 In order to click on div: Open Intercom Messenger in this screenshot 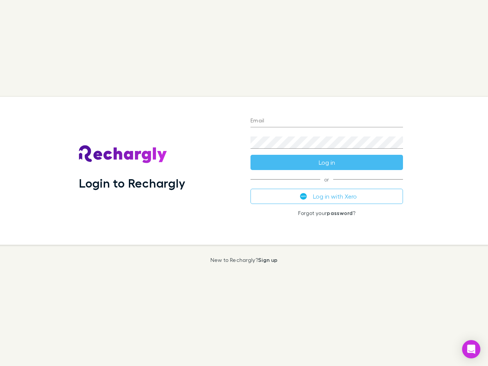, I will do `click(472, 350)`.